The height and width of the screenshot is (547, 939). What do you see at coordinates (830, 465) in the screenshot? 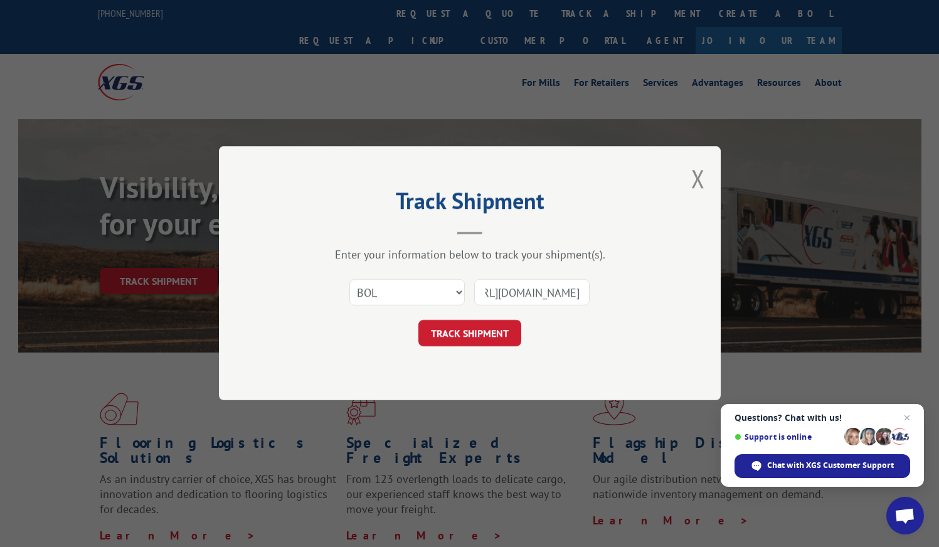
I see `span: Chat with XGS Customer Support` at bounding box center [830, 465].